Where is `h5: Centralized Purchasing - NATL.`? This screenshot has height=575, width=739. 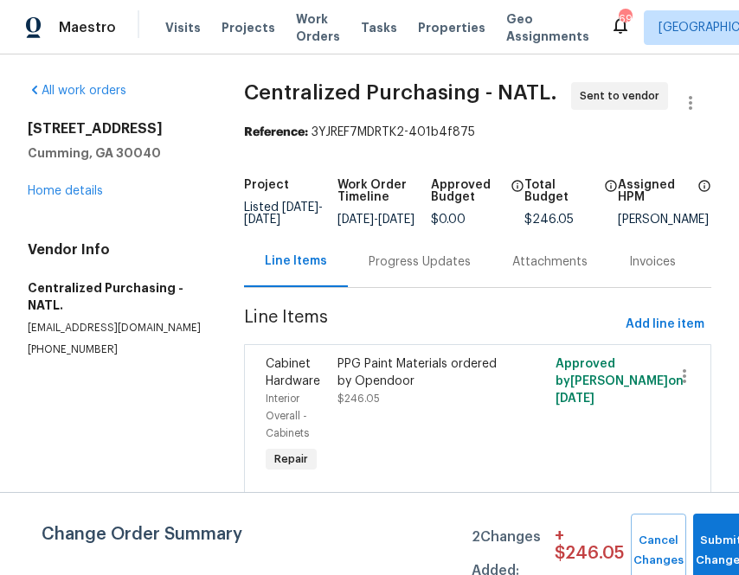 h5: Centralized Purchasing - NATL. is located at coordinates (115, 297).